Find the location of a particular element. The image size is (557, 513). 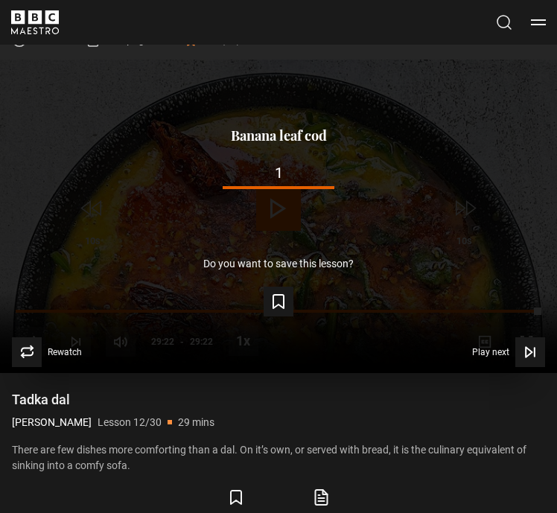

p: There are few dishes more comforting than a dal. On it’s own, or served with bread, it is the cul... is located at coordinates (278, 458).